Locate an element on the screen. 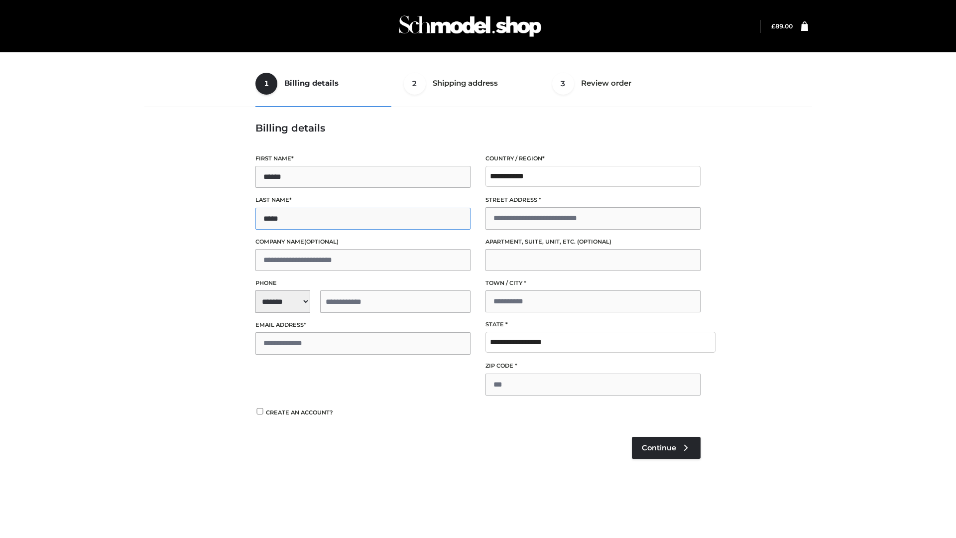  label: Street address is located at coordinates (593, 200).